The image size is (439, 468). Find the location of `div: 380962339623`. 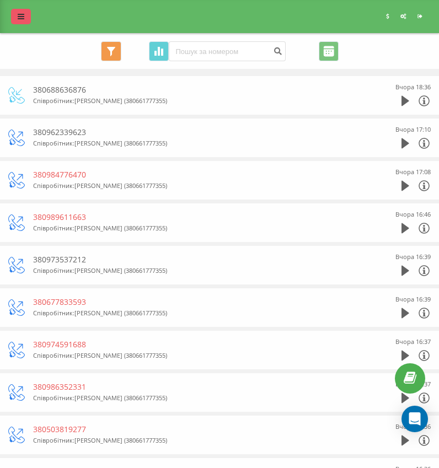

div: 380962339623 is located at coordinates (196, 132).